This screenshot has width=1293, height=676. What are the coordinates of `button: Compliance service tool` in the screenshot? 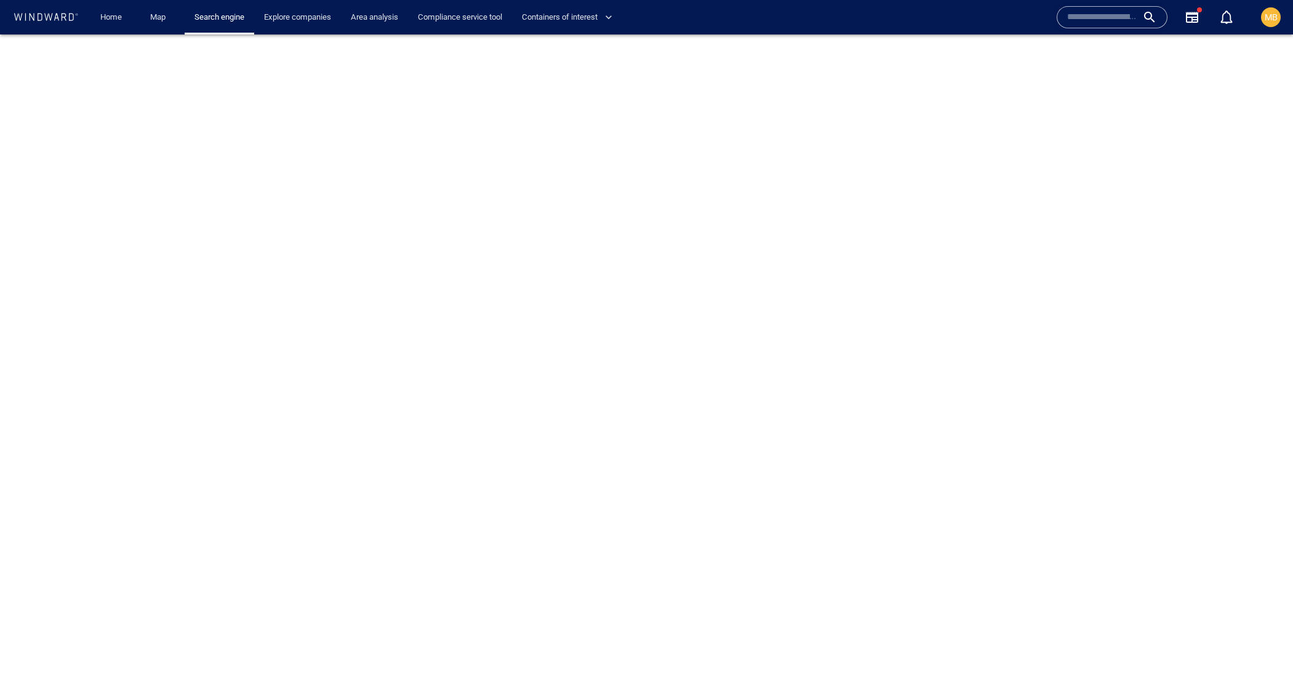 It's located at (460, 17).